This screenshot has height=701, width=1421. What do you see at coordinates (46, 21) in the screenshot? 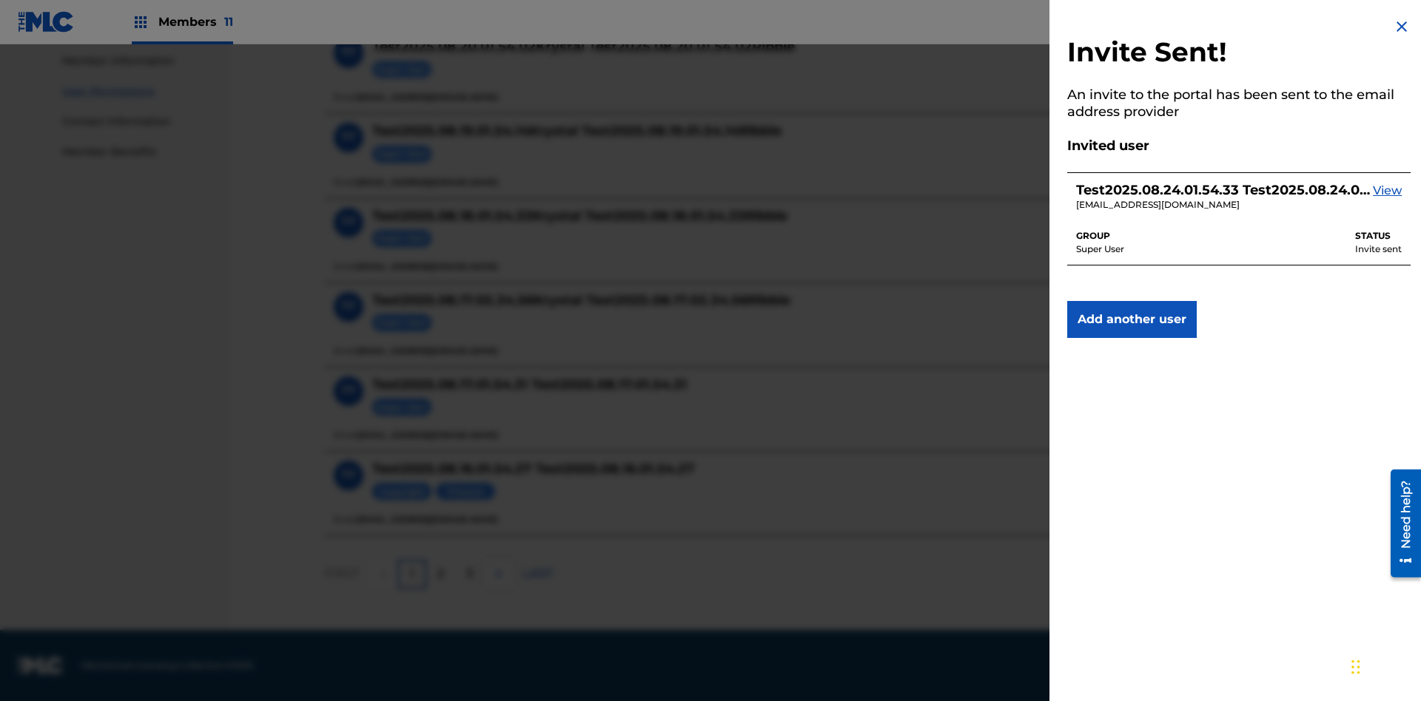
I see `img: MLC Logo` at bounding box center [46, 21].